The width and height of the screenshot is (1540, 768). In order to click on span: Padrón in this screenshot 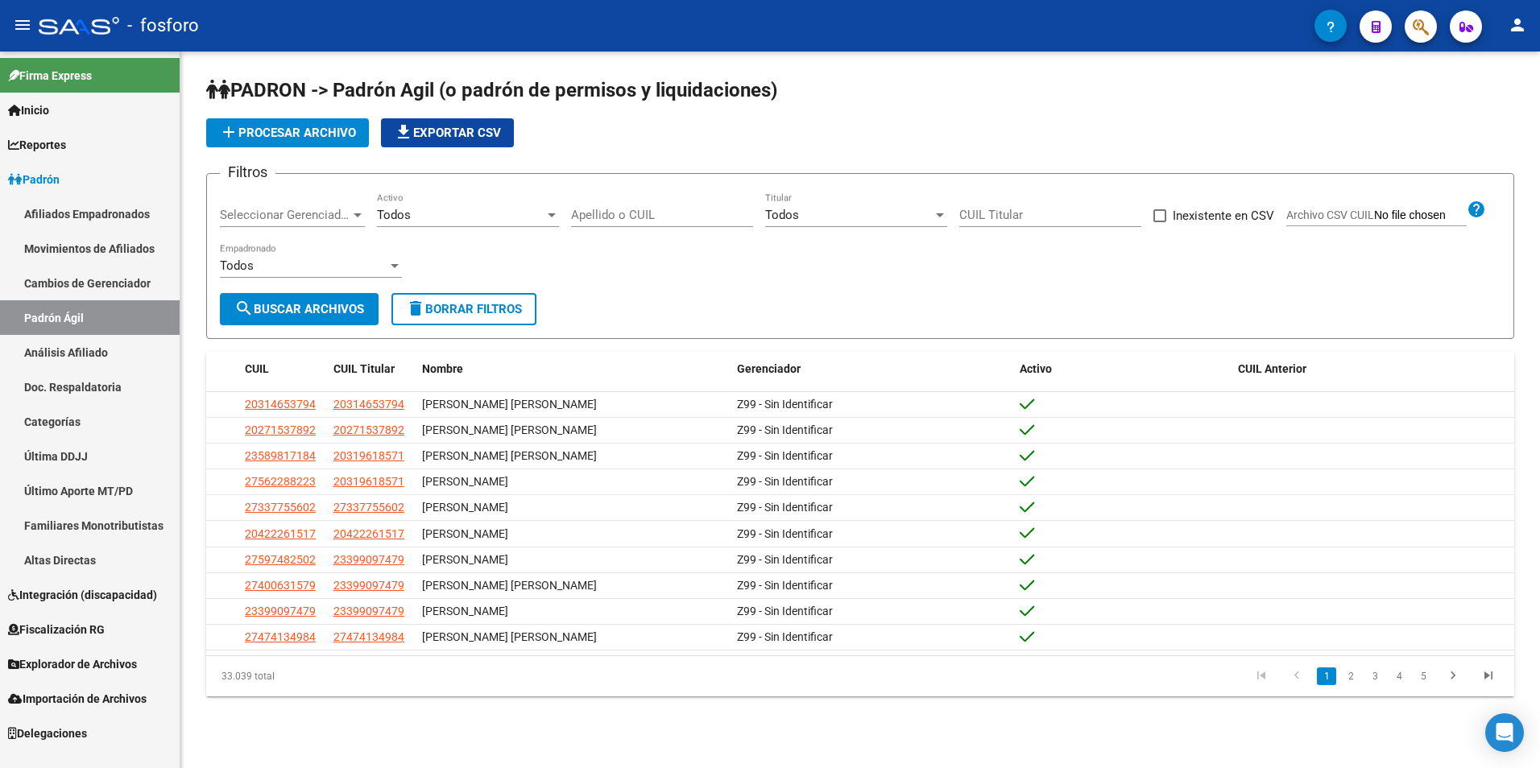, I will do `click(34, 180)`.